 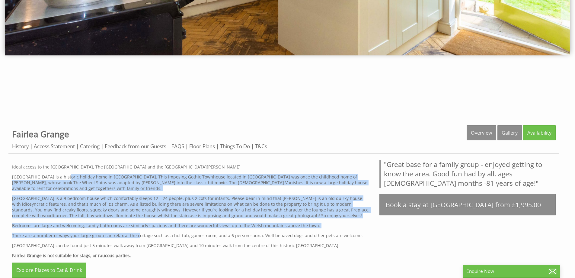 I want to click on a: Gallery, so click(x=510, y=133).